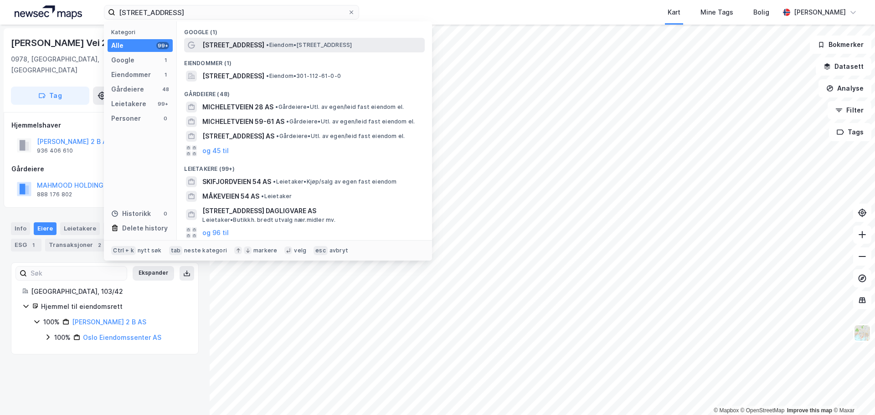 The height and width of the screenshot is (415, 875). I want to click on span: SKIFJORDVEIEN 54 AS, so click(236, 182).